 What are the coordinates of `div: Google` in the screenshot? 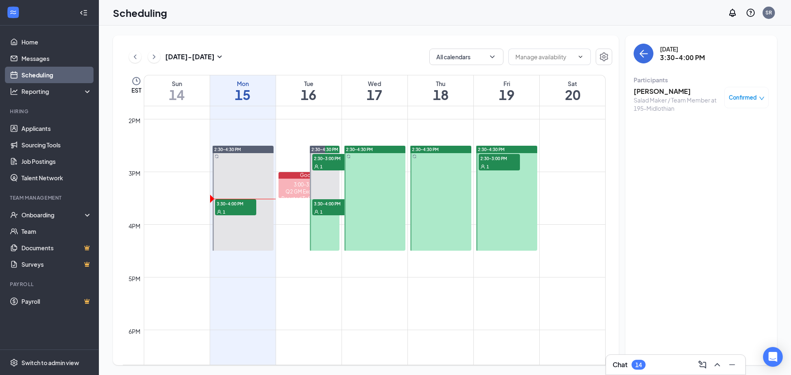 It's located at (309, 176).